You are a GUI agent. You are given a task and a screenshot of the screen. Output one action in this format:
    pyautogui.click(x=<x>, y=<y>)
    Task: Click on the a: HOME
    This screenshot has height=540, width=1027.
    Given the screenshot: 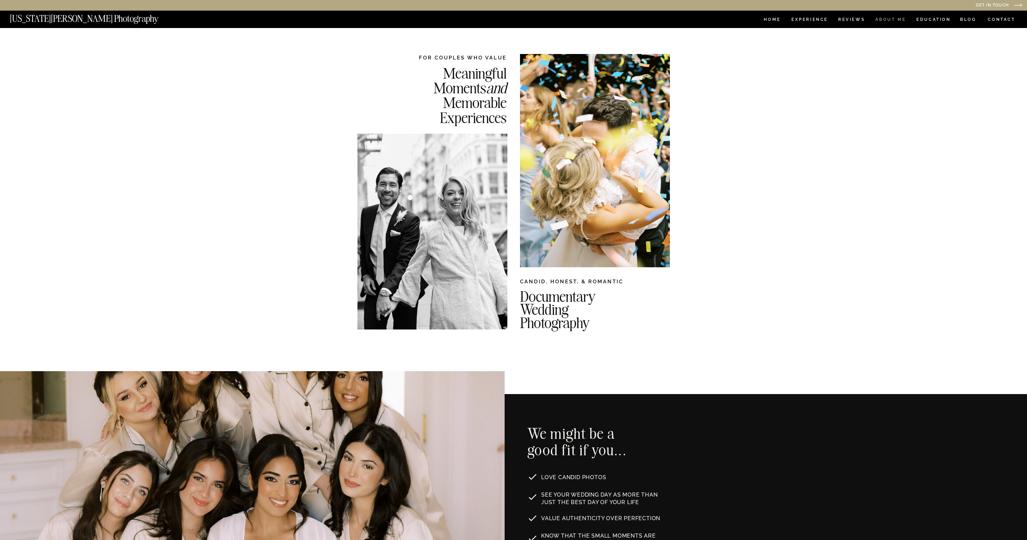 What is the action you would take?
    pyautogui.click(x=772, y=20)
    